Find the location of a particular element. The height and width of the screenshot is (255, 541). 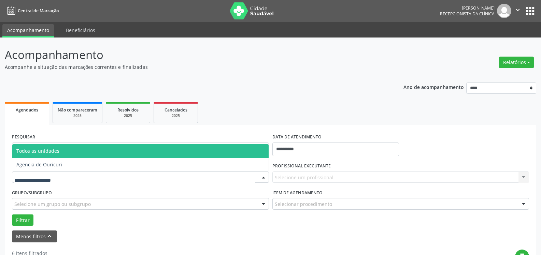

span: Resolvidos is located at coordinates (128, 110).